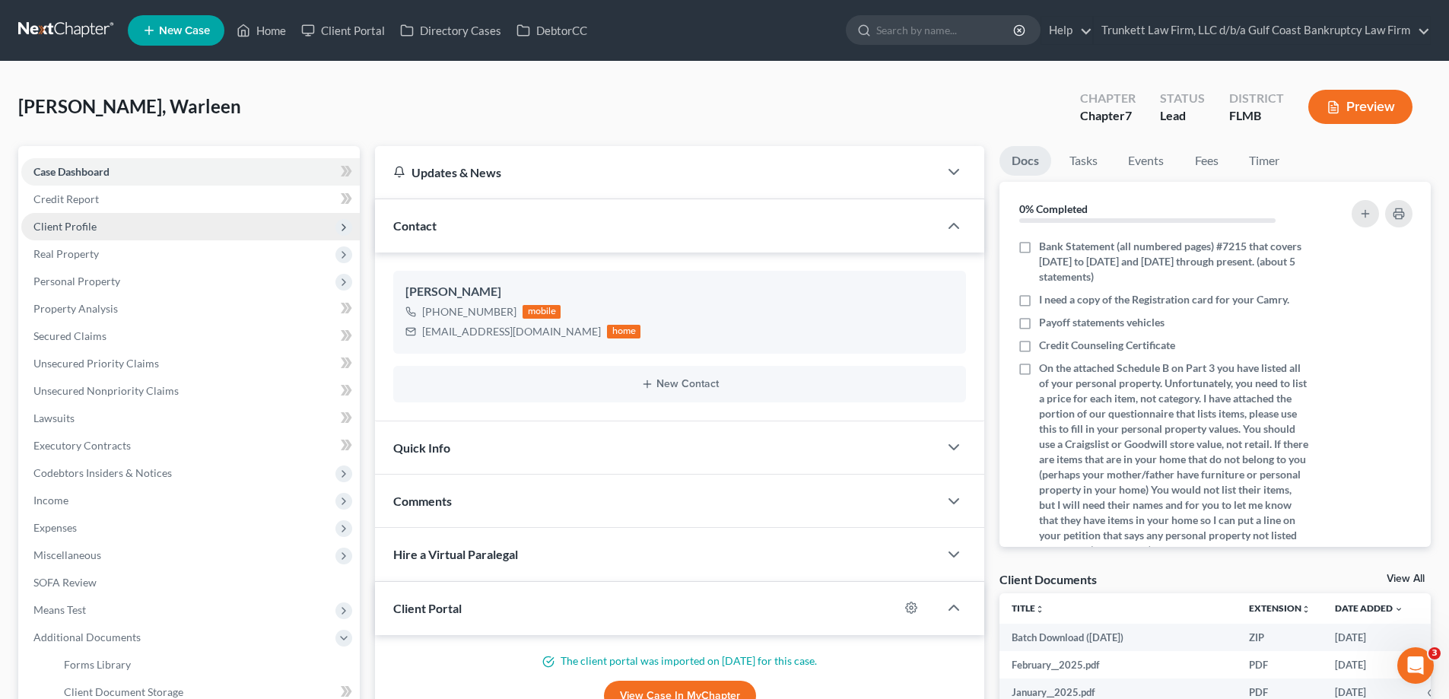  I want to click on span: Forms Library, so click(97, 664).